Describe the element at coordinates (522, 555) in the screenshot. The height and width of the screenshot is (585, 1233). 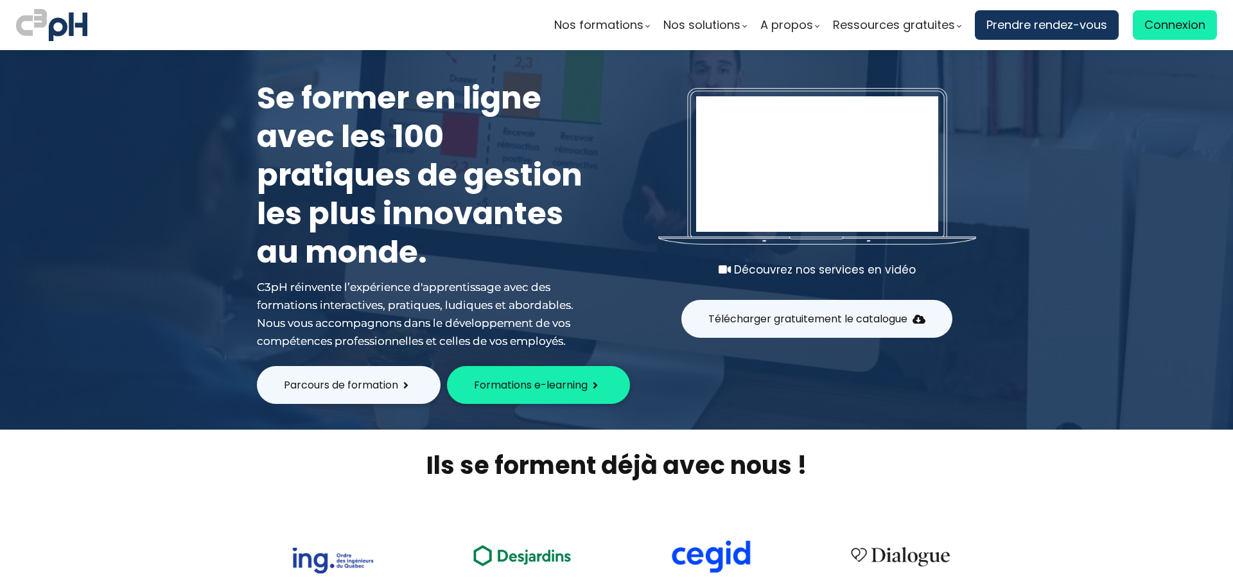
I see `img: ea49a208ccc4d6e7deb170dc1c457f3b.png` at that location.